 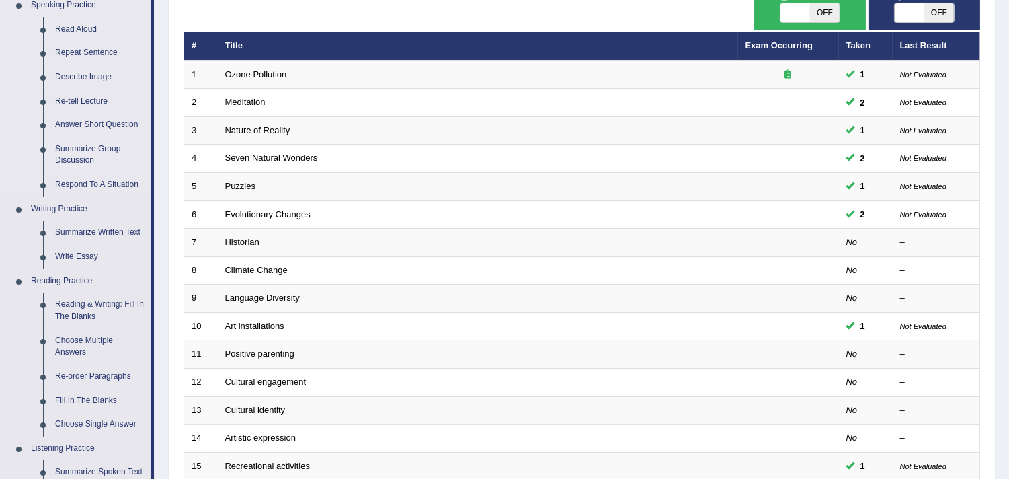 What do you see at coordinates (241, 186) in the screenshot?
I see `a: Puzzles` at bounding box center [241, 186].